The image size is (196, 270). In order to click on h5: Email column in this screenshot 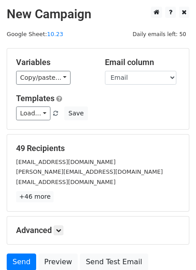, I will do `click(142, 62)`.